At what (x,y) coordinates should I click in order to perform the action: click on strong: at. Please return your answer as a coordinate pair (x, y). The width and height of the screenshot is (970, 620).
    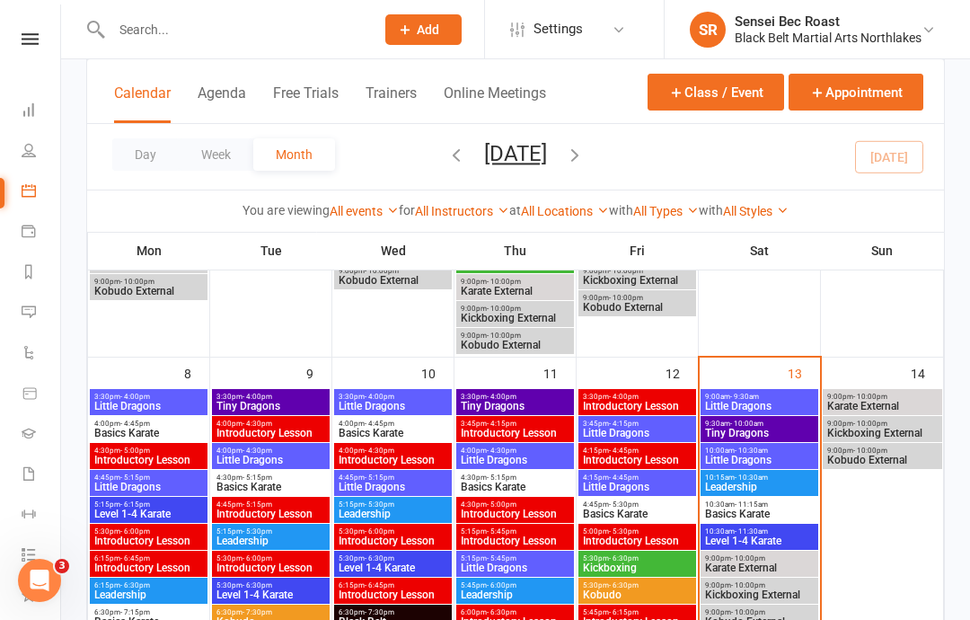
    Looking at the image, I should click on (515, 210).